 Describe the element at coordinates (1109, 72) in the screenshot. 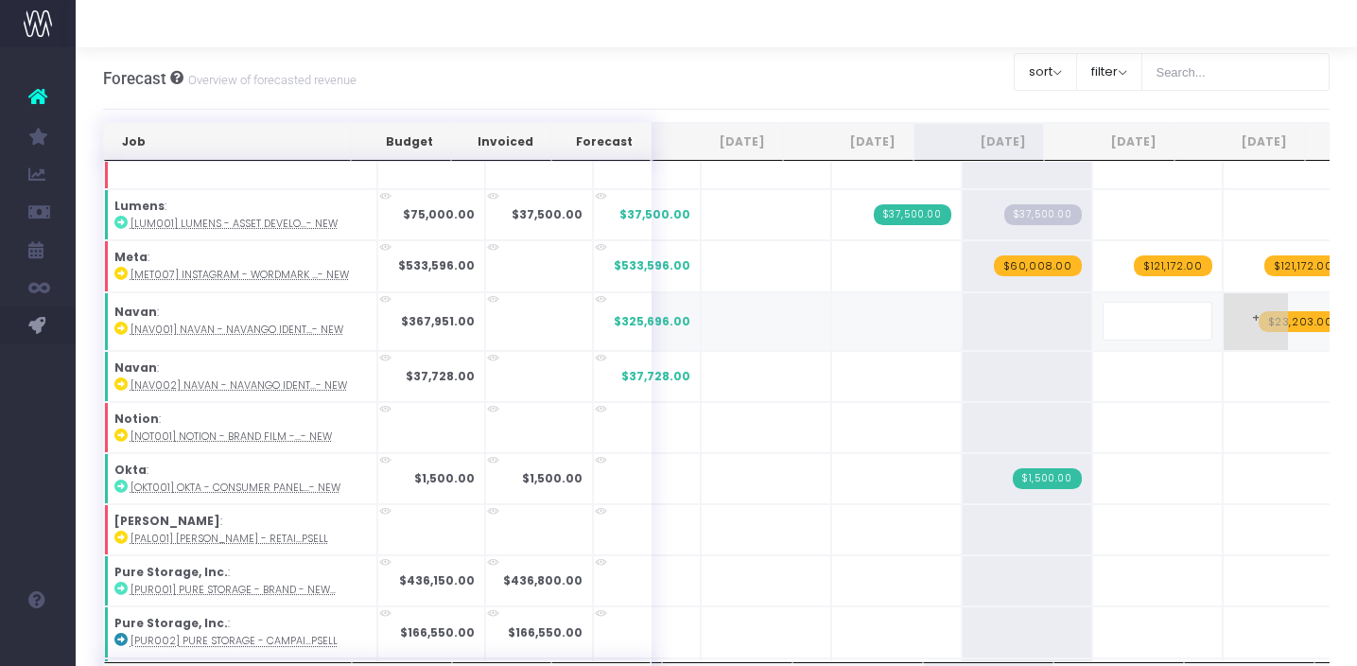

I see `button: filter` at that location.